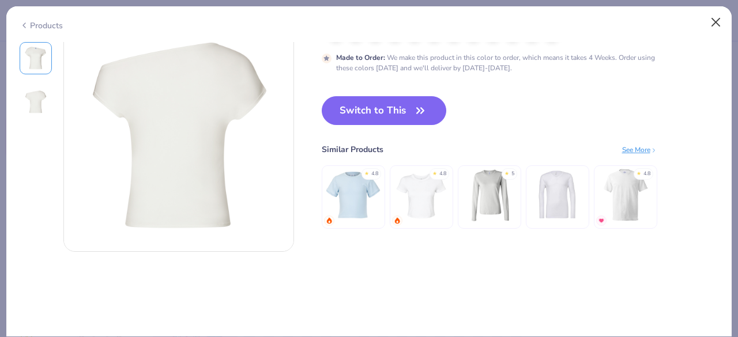 Image resolution: width=738 pixels, height=337 pixels. I want to click on div: See More, so click(639, 149).